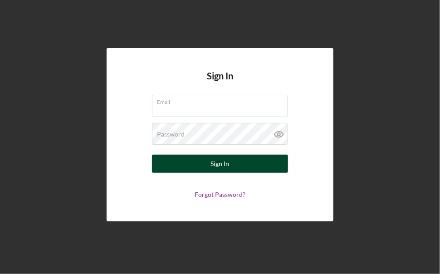 The image size is (440, 274). Describe the element at coordinates (220, 83) in the screenshot. I see `h4: Sign In` at that location.